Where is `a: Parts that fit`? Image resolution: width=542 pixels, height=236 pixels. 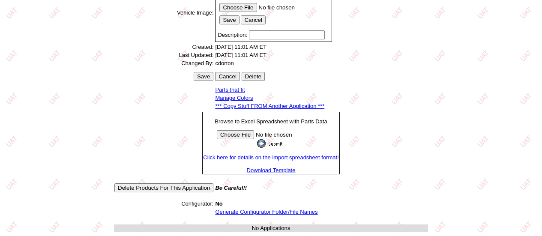 a: Parts that fit is located at coordinates (230, 90).